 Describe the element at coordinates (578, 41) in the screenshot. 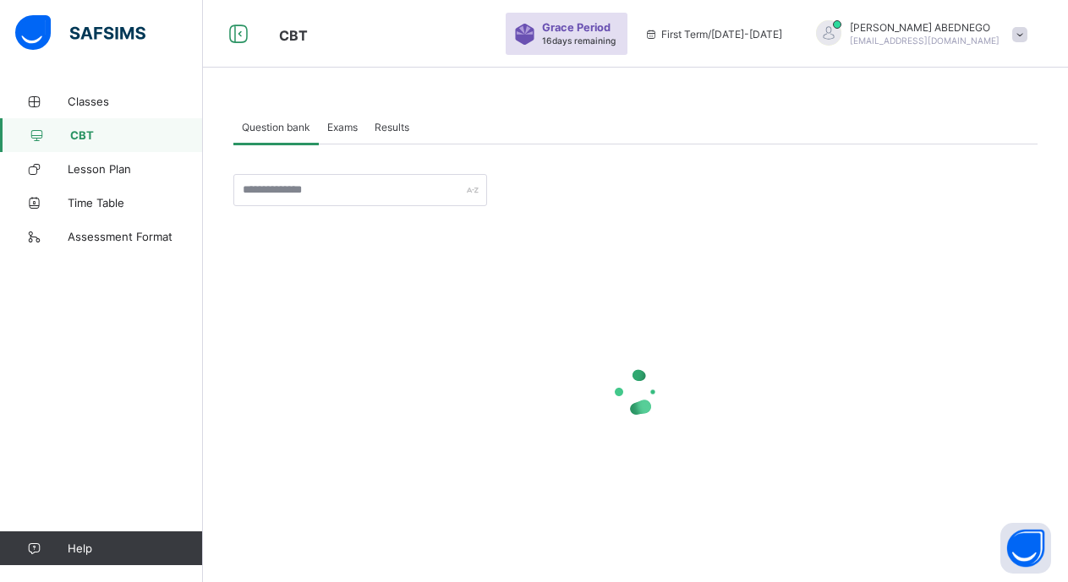

I see `span: 16 days remaining` at that location.